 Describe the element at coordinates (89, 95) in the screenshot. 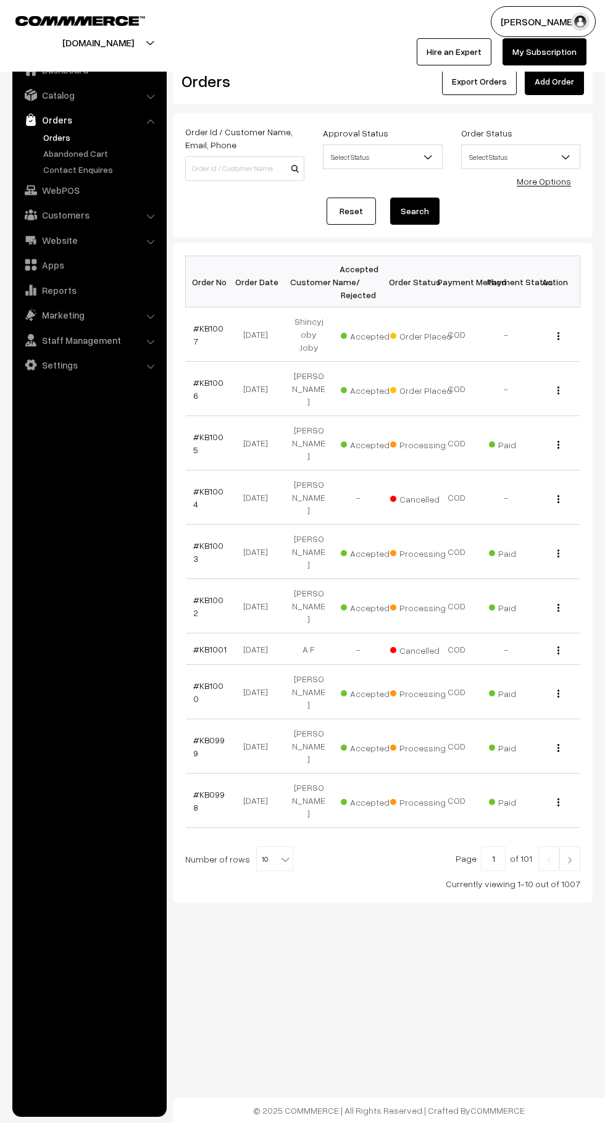

I see `a: Catalog` at that location.